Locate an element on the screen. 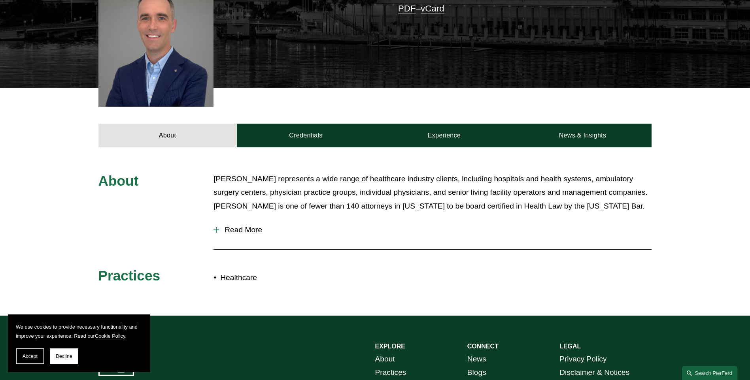  a: Experience is located at coordinates (445, 136).